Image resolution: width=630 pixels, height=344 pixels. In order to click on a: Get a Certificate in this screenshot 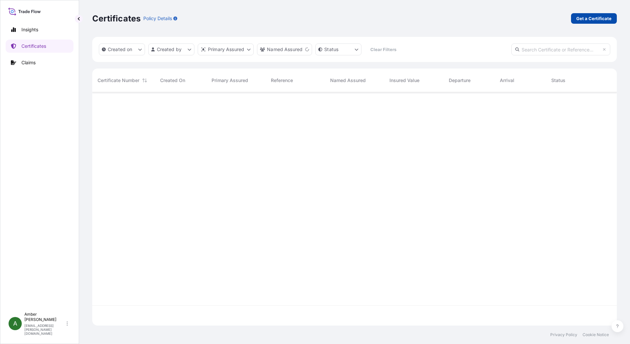, I will do `click(594, 18)`.